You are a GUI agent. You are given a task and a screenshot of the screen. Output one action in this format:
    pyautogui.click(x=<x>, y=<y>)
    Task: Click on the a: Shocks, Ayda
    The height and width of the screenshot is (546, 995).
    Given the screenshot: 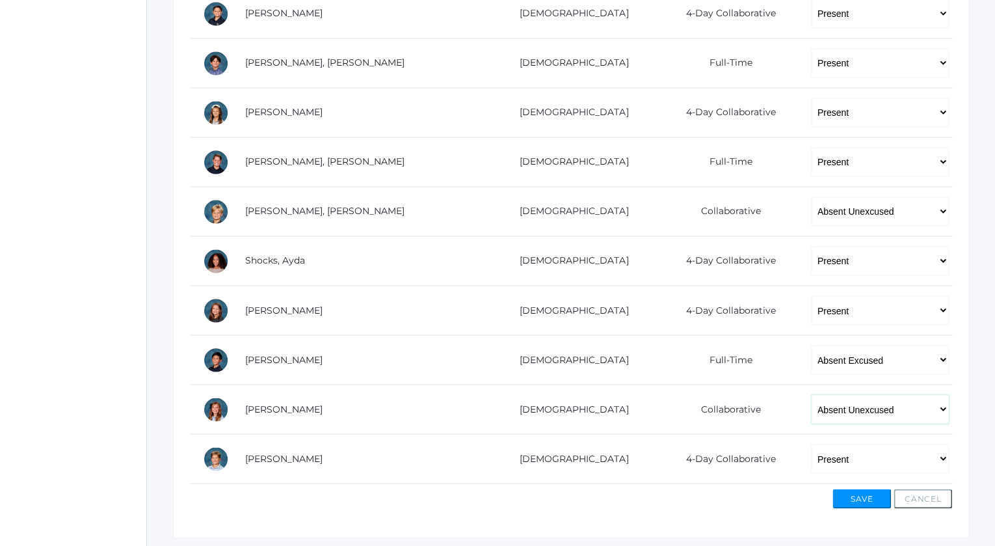 What is the action you would take?
    pyautogui.click(x=275, y=260)
    